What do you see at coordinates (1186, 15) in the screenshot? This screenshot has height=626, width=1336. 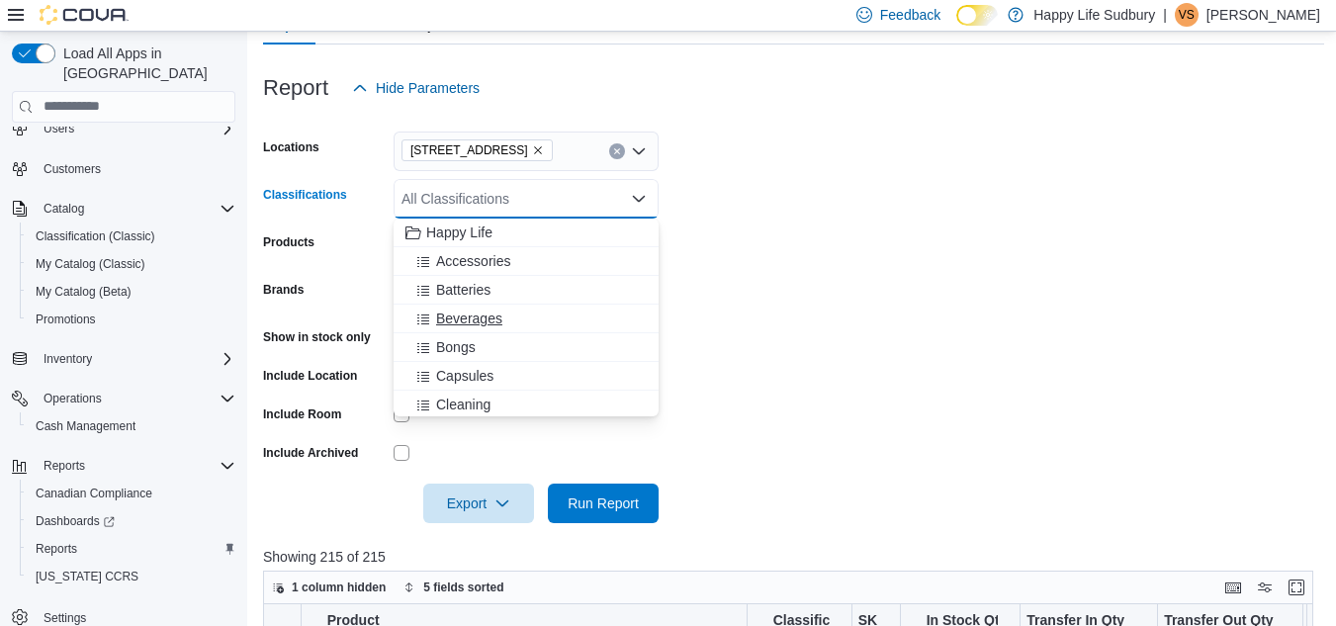 I see `div: Victoria Suotaila` at bounding box center [1186, 15].